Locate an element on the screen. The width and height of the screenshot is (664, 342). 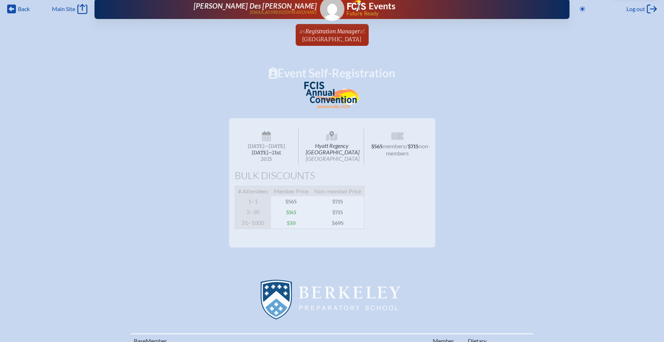
span: Log out is located at coordinates (636, 9).